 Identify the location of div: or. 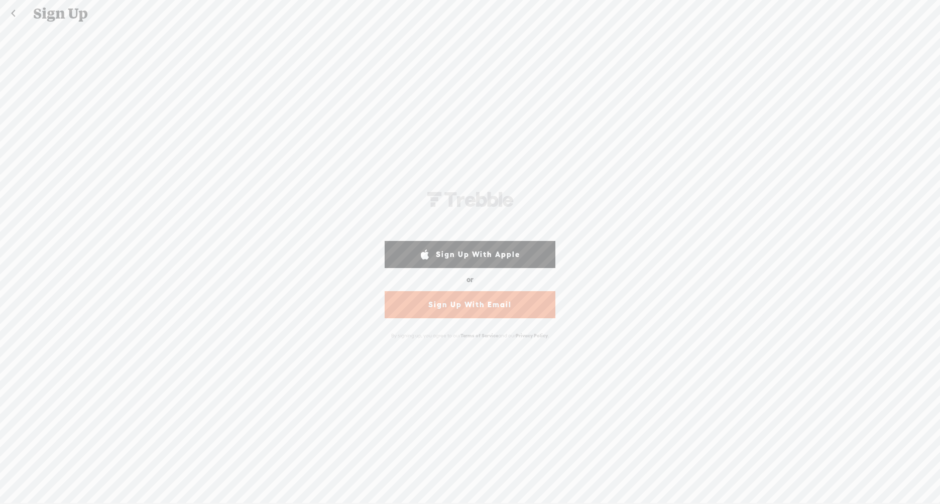
(470, 280).